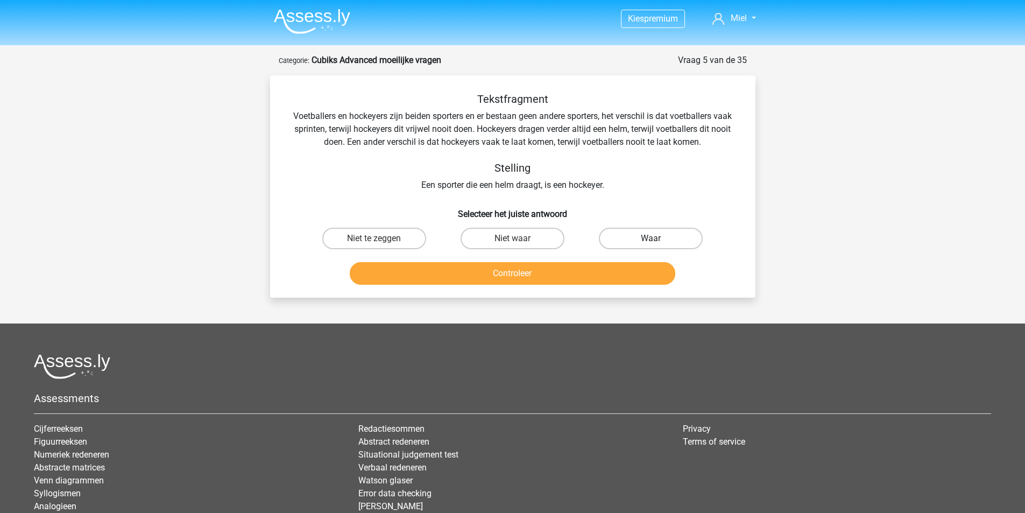 The width and height of the screenshot is (1025, 513). I want to click on span: Miel, so click(739, 18).